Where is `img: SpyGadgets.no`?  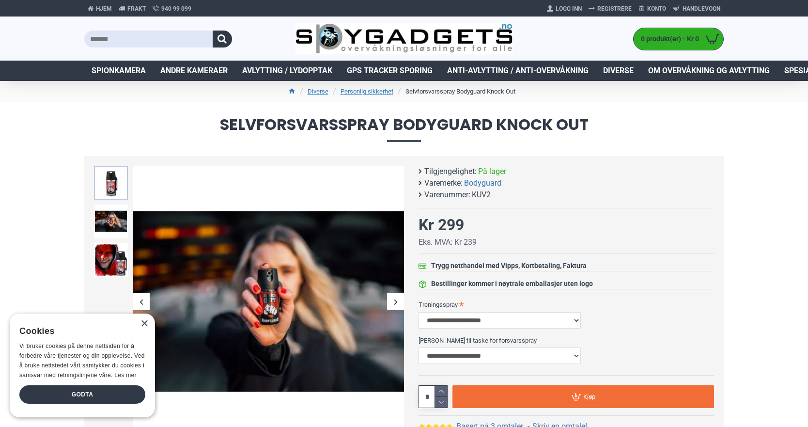 img: SpyGadgets.no is located at coordinates (404, 39).